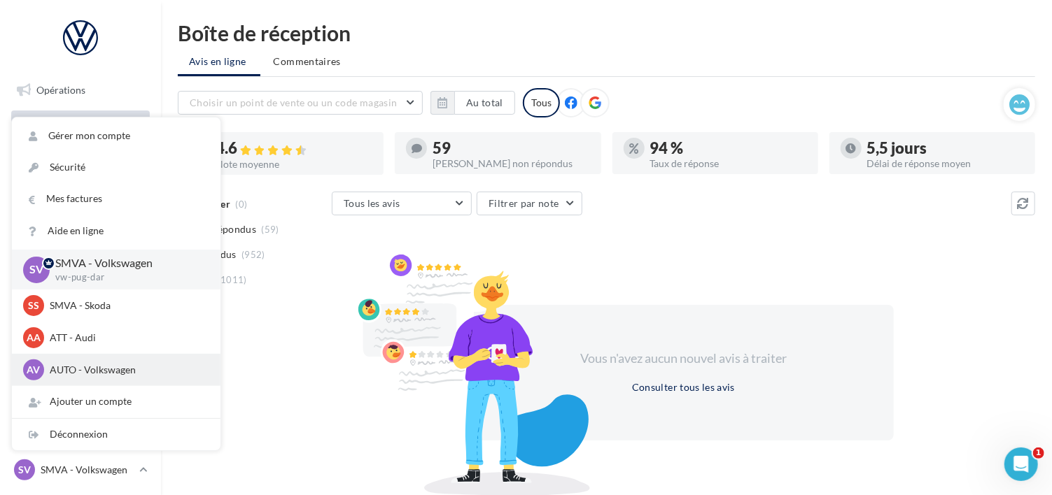 Image resolution: width=1052 pixels, height=495 pixels. I want to click on a: Aide en ligne, so click(116, 231).